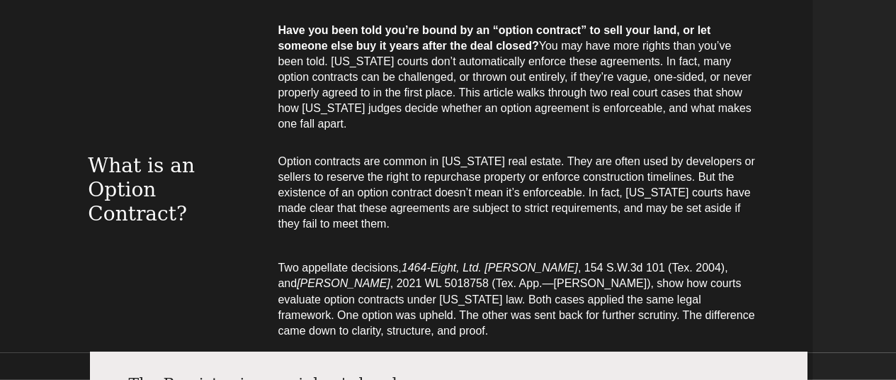 This screenshot has width=896, height=380. What do you see at coordinates (339, 267) in the screenshot?
I see `span: Two appellate decisions,` at bounding box center [339, 267].